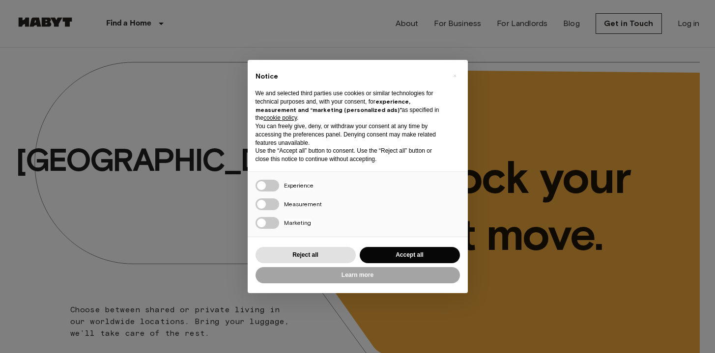  What do you see at coordinates (280, 118) in the screenshot?
I see `a: cookie policy` at bounding box center [280, 118].